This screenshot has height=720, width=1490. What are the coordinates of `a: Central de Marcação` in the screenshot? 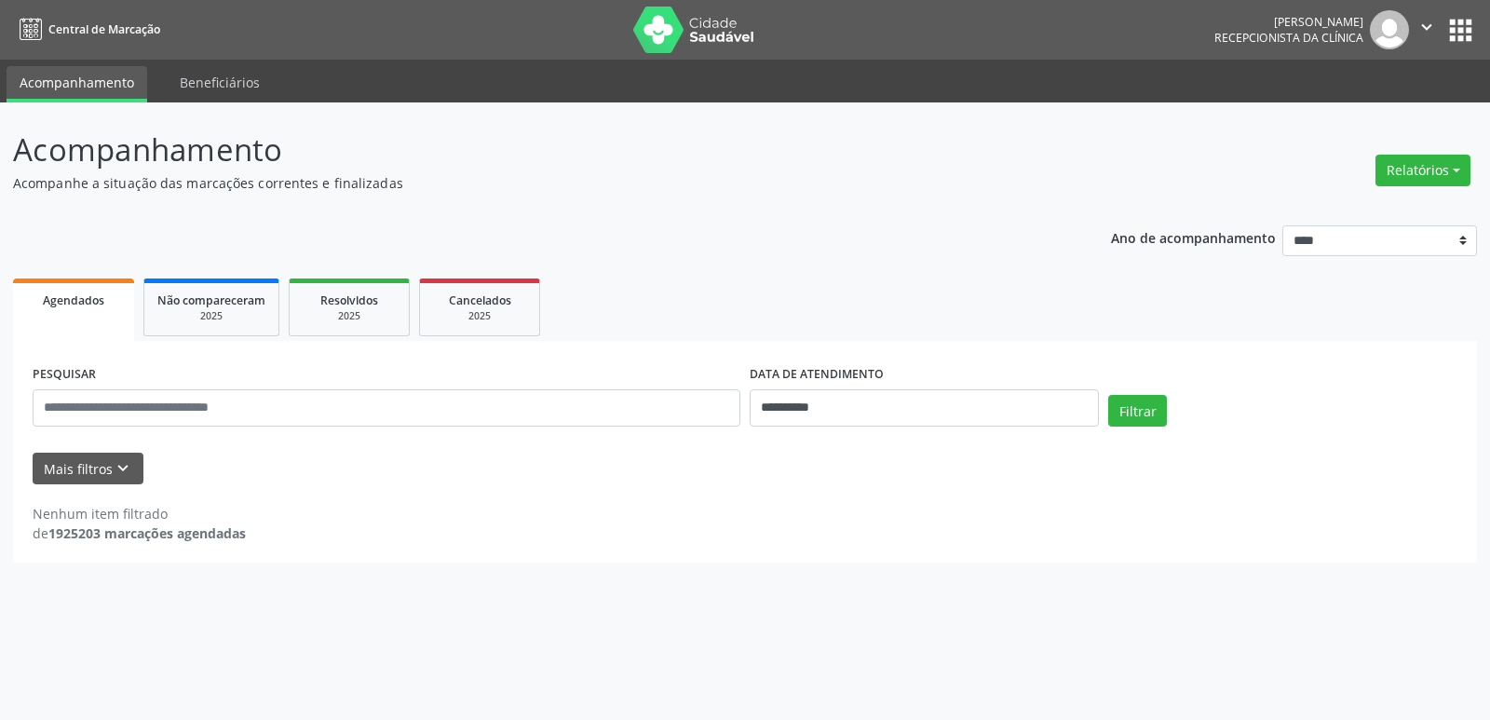 It's located at (87, 29).